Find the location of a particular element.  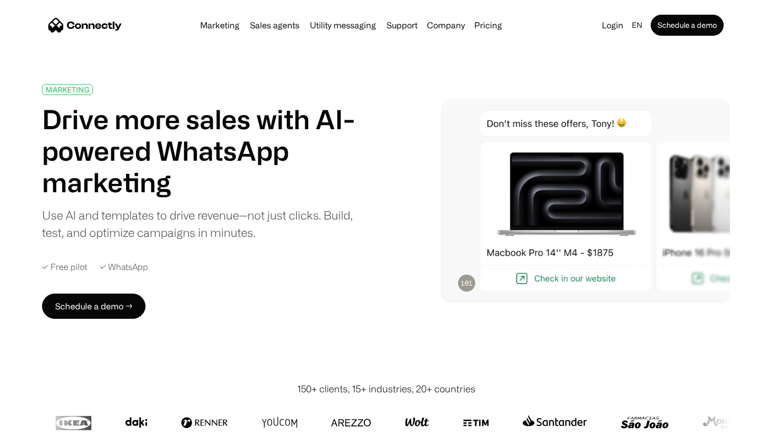

a: Pricing is located at coordinates (488, 25).